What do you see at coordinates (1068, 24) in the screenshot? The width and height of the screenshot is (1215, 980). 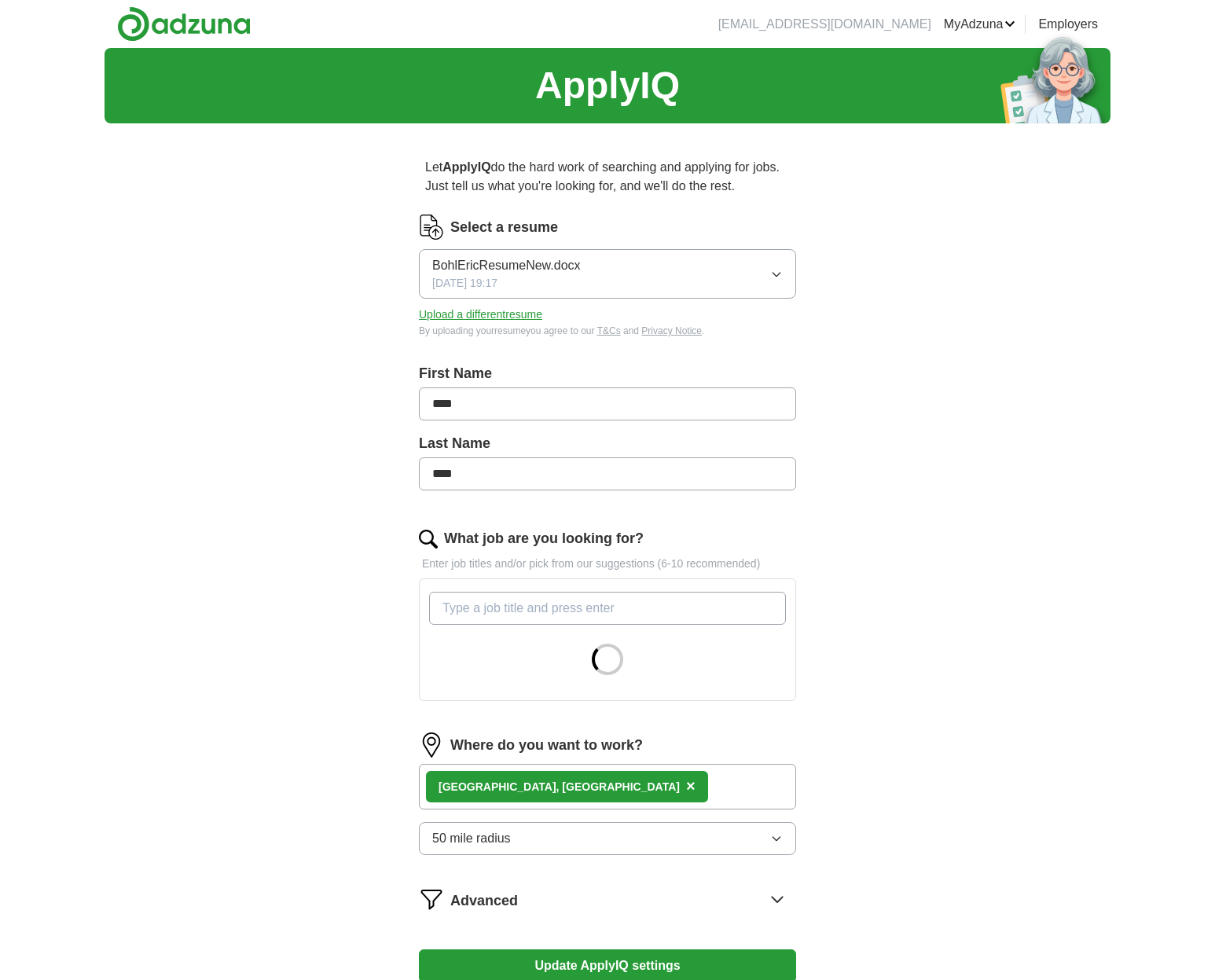 I see `a: Employers` at bounding box center [1068, 24].